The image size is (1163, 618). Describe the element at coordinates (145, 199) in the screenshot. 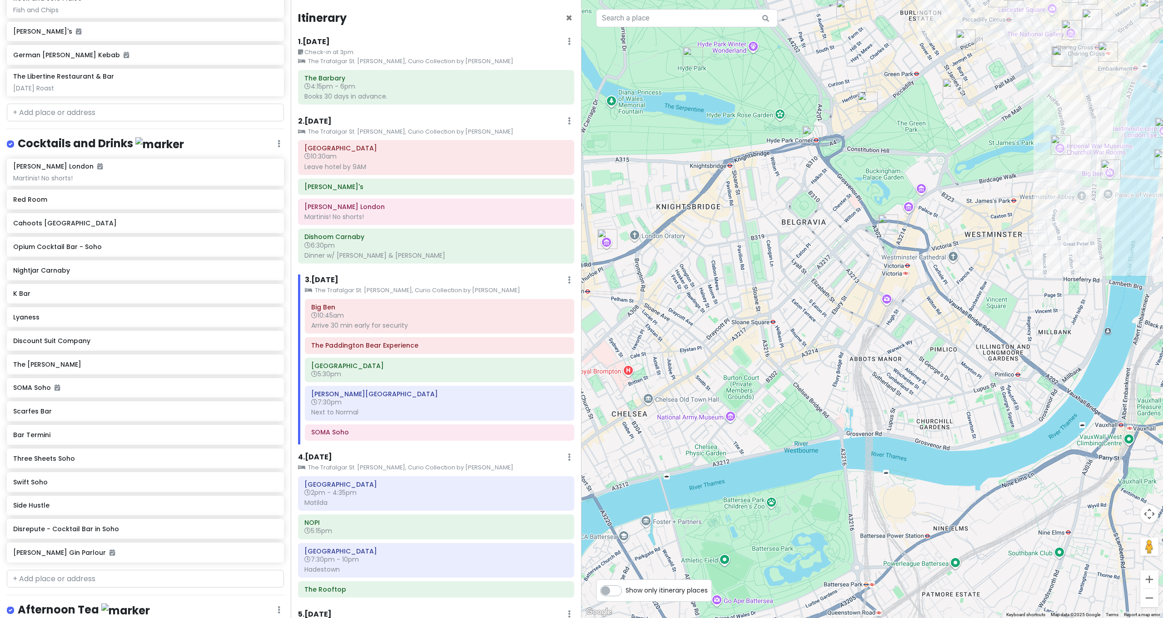

I see `h6: Red Room` at that location.